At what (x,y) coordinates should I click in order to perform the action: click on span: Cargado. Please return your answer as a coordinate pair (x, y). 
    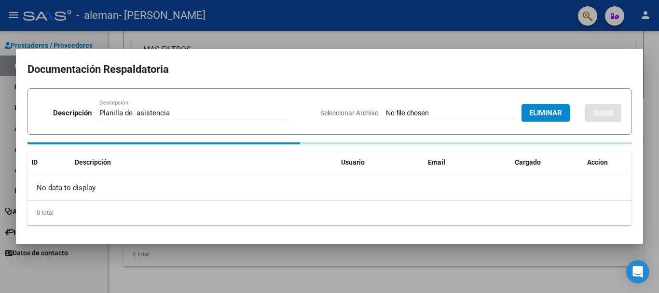
    Looking at the image, I should click on (528, 162).